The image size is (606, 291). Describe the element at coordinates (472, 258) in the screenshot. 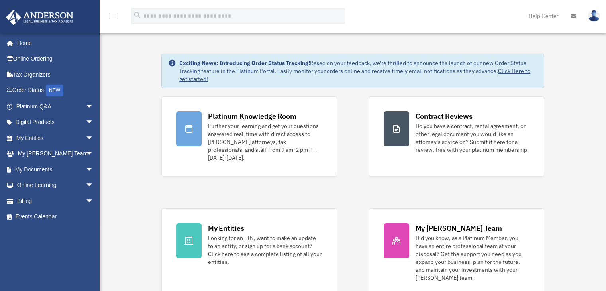

I see `div: Did you know, as a Platinum Member, you have an entire professional team at your disposal? Get th...` at that location.